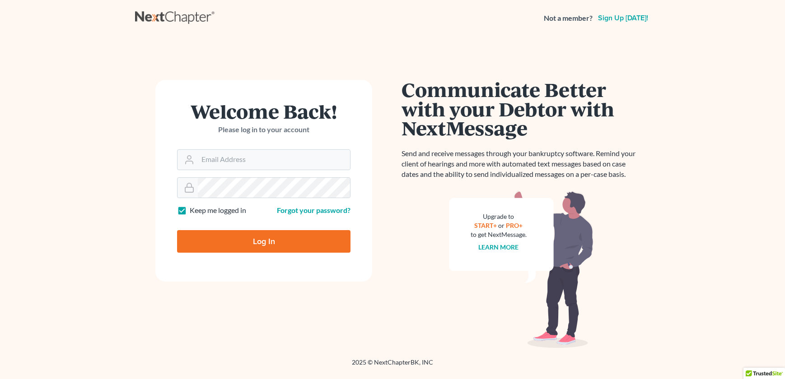 The width and height of the screenshot is (785, 379). I want to click on p: Please log in to your account, so click(264, 130).